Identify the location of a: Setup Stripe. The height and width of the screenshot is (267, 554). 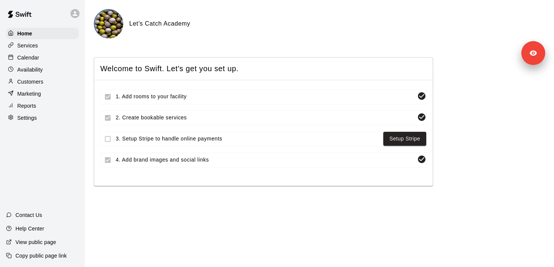
(405, 139).